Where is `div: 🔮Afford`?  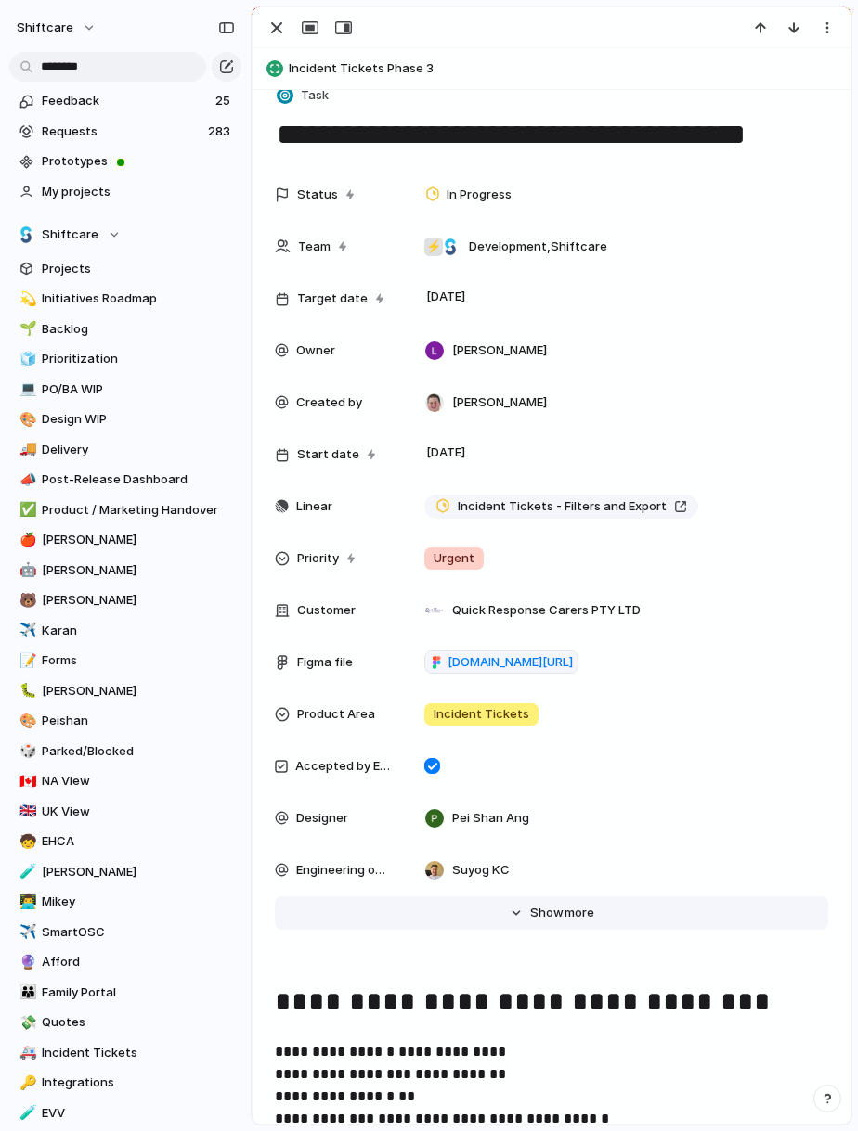 div: 🔮Afford is located at coordinates (125, 962).